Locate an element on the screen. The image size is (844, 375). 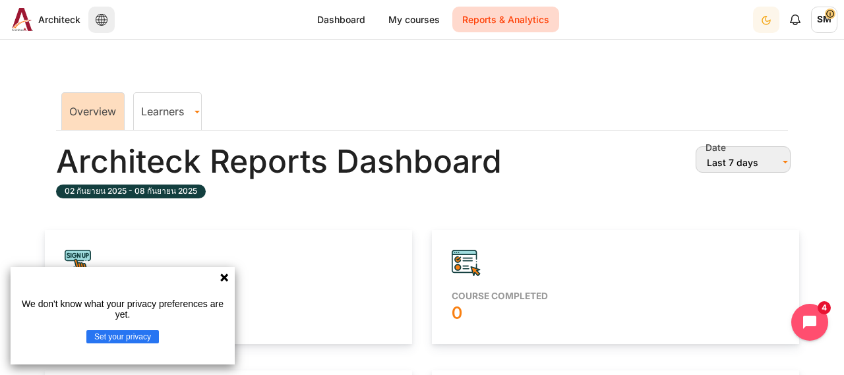
button: Set your privacy is located at coordinates (123, 337).